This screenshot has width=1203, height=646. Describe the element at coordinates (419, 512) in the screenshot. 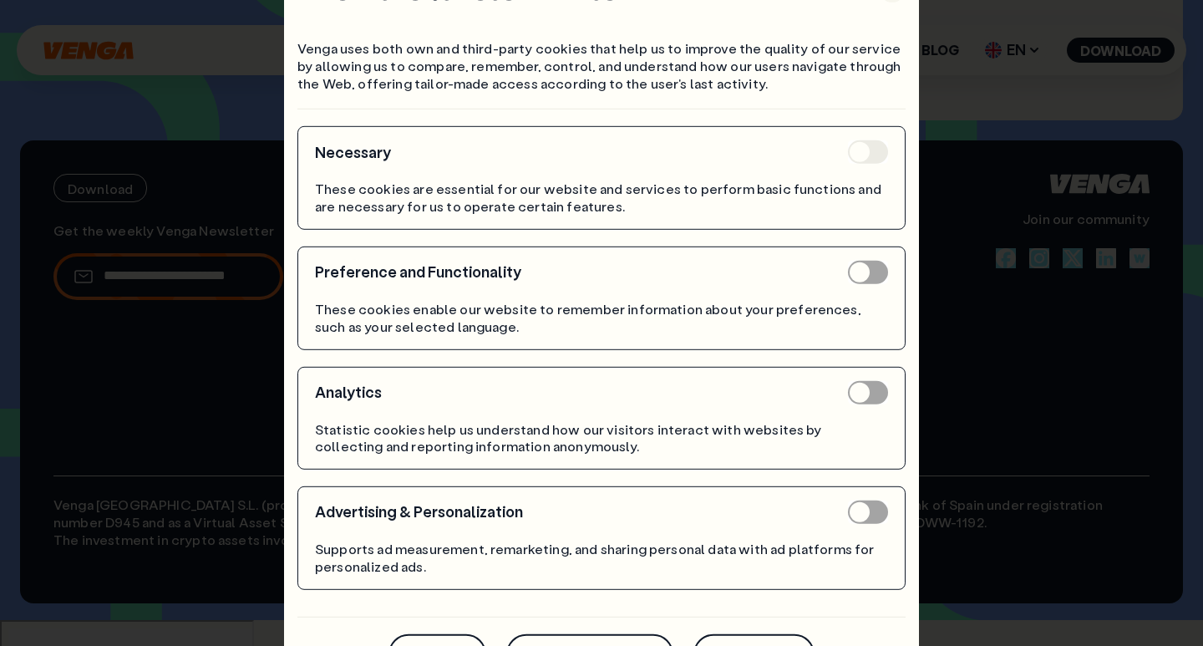

I see `h4: Advertising & Personalization` at that location.